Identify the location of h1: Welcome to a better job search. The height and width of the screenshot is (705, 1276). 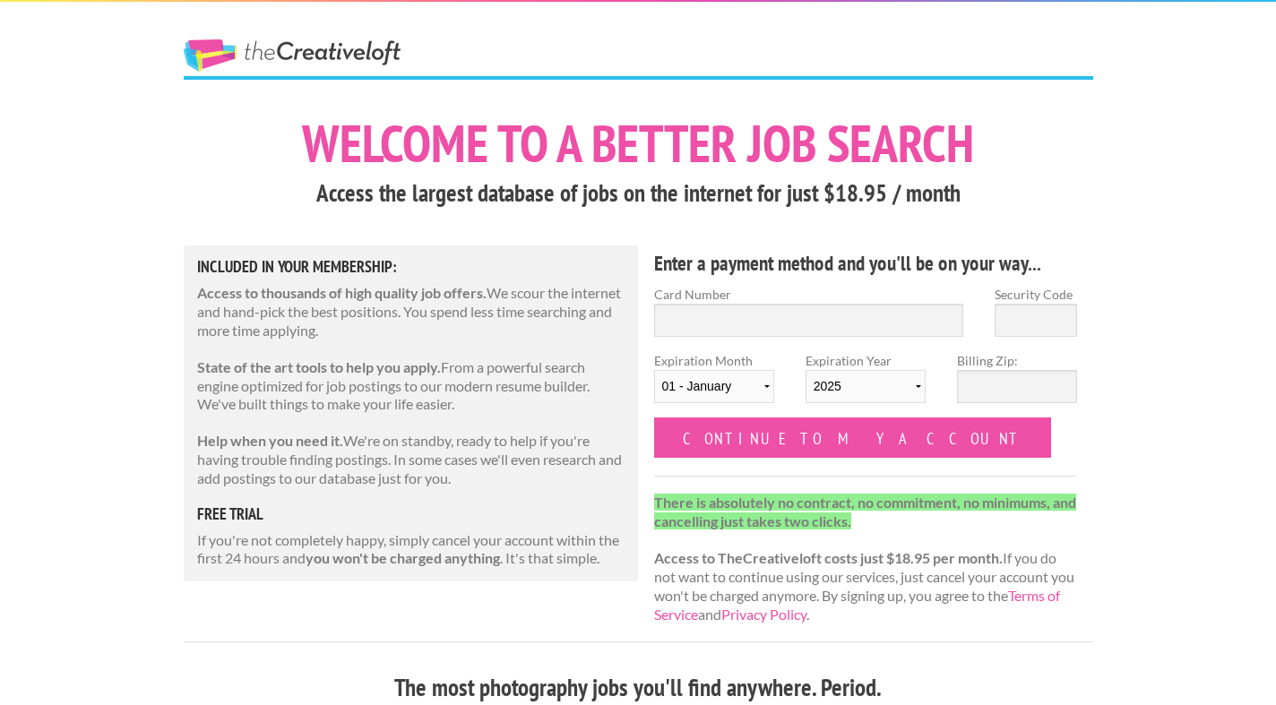
(638, 143).